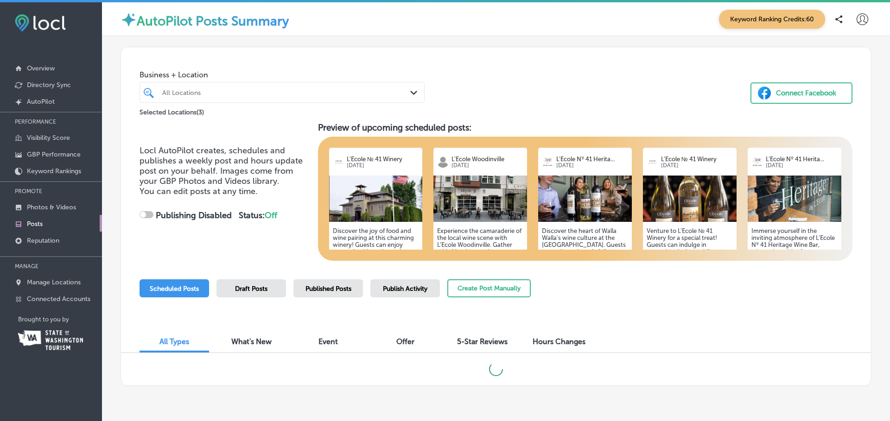 This screenshot has height=421, width=890. I want to click on strong: Status:, so click(258, 215).